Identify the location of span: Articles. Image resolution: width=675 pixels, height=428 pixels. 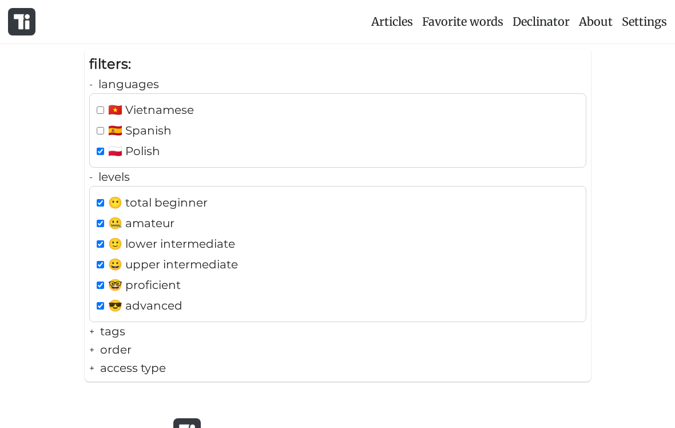
(392, 21).